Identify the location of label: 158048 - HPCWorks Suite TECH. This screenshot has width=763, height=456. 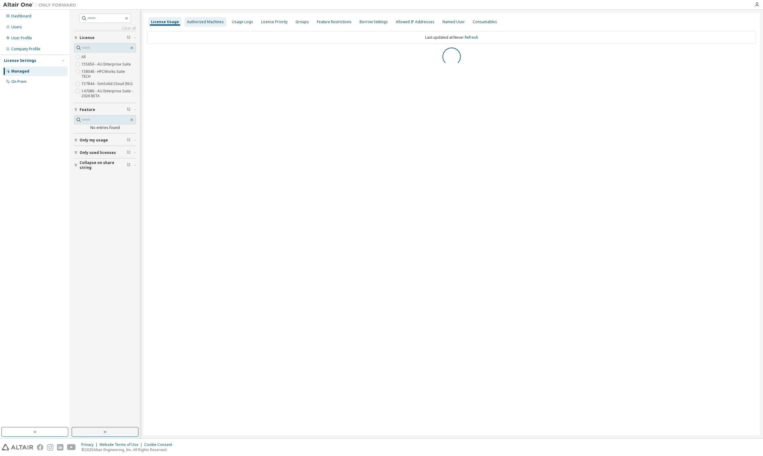
(109, 74).